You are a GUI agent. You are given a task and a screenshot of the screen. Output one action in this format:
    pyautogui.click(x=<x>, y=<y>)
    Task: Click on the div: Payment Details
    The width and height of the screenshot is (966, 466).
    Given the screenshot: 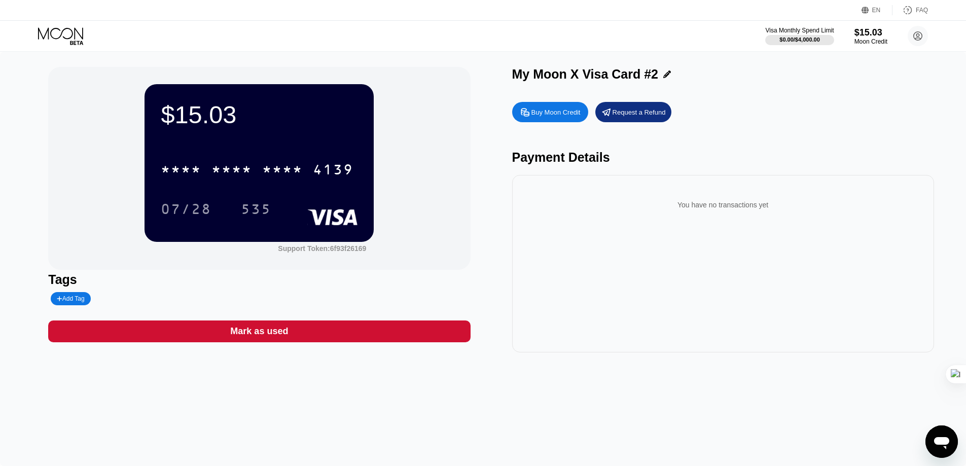 What is the action you would take?
    pyautogui.click(x=723, y=157)
    